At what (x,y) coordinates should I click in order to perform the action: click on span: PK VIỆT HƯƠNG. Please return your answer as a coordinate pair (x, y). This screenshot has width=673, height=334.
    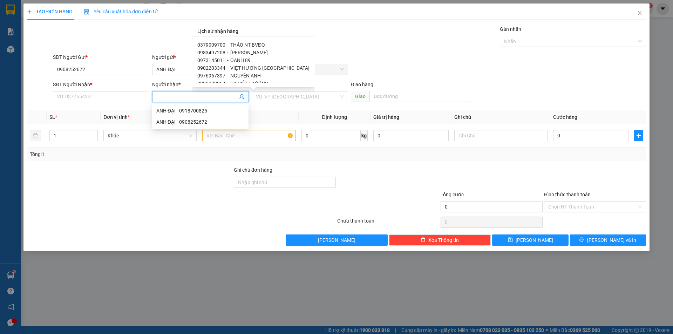
    Looking at the image, I should click on (249, 83).